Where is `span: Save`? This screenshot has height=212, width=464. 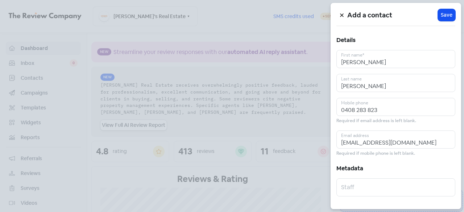
span: Save is located at coordinates (447, 15).